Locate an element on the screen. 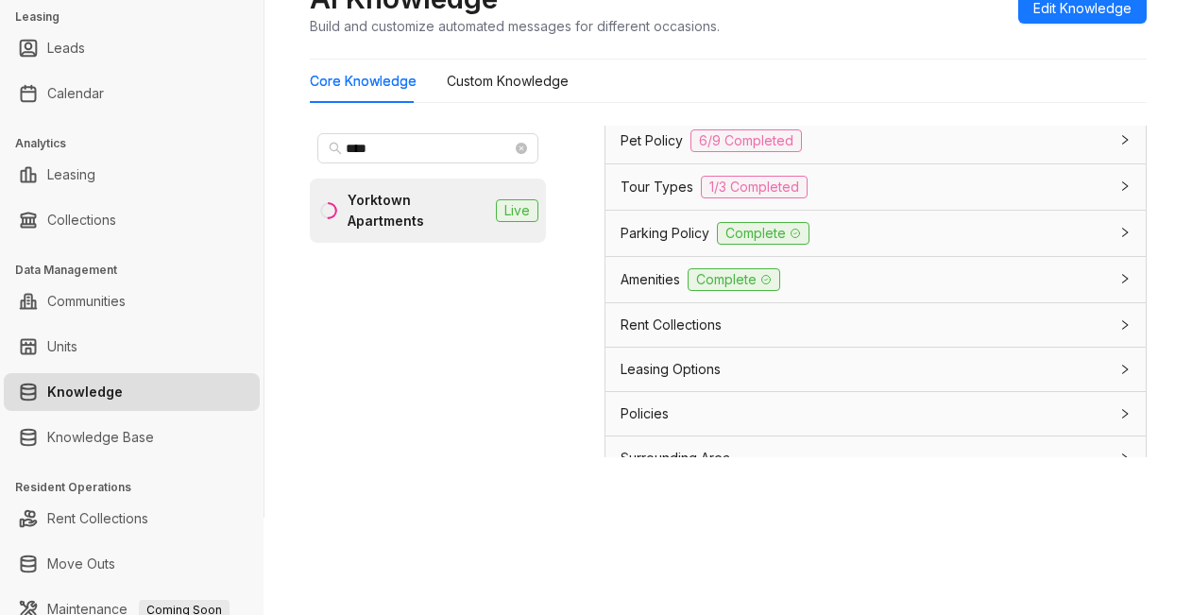 Image resolution: width=1192 pixels, height=615 pixels. a: Knowledge Base is located at coordinates (100, 437).